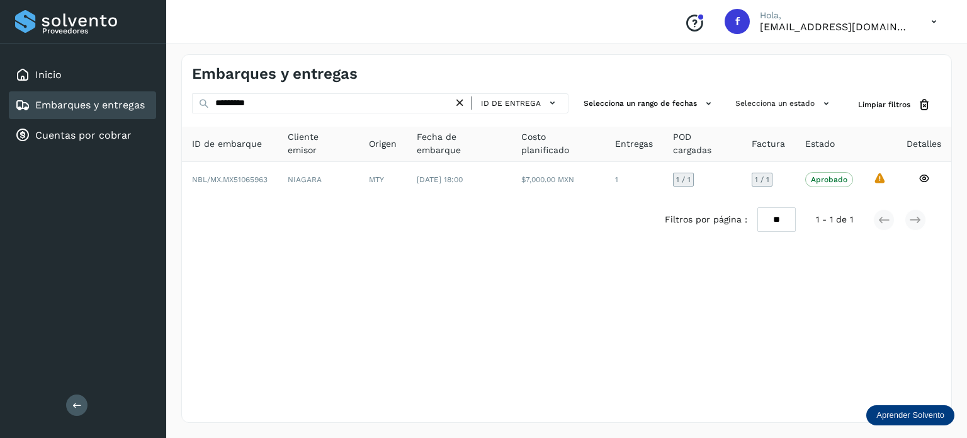 Image resolution: width=967 pixels, height=438 pixels. Describe the element at coordinates (910, 415) in the screenshot. I see `div: Aprender Solvento` at that location.